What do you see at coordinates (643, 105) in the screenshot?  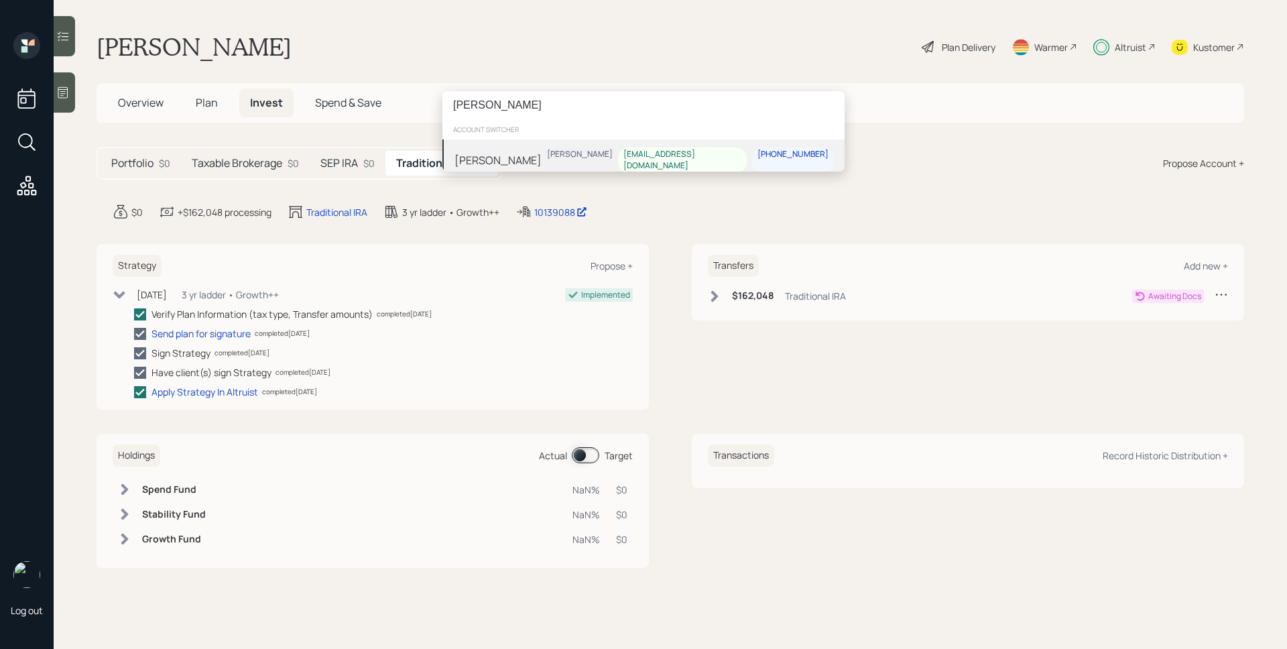 I see `input: Type a command or search…` at bounding box center [643, 105].